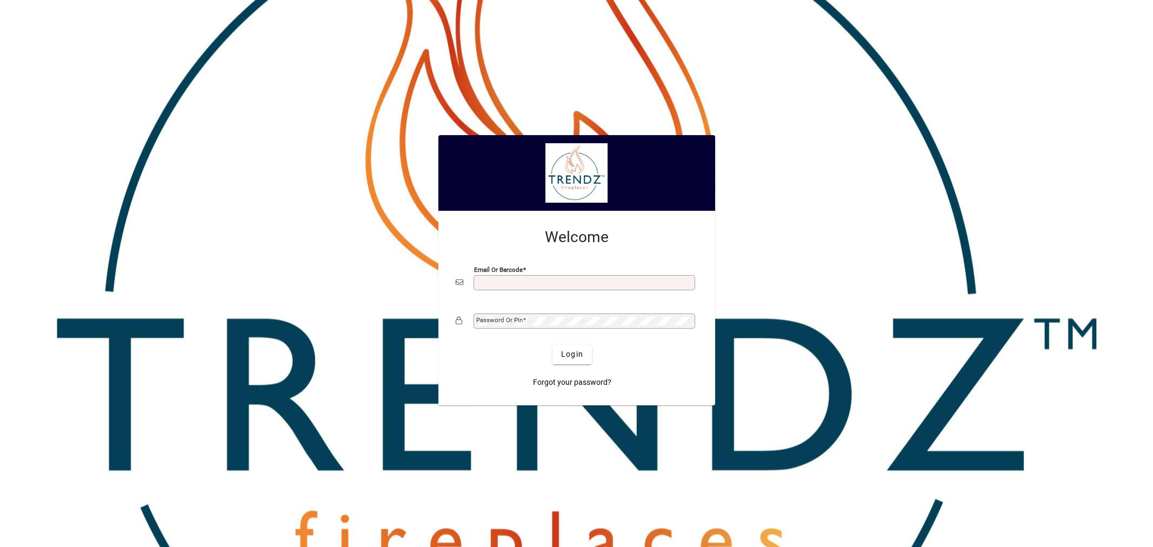 The image size is (1153, 547). I want to click on mat-label: Email or Barcode, so click(498, 269).